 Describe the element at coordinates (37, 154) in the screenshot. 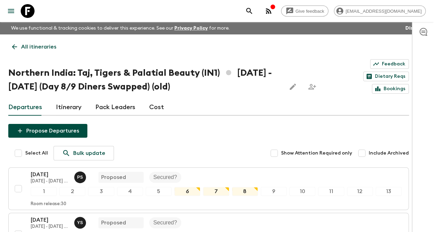

I see `span: Select All` at that location.